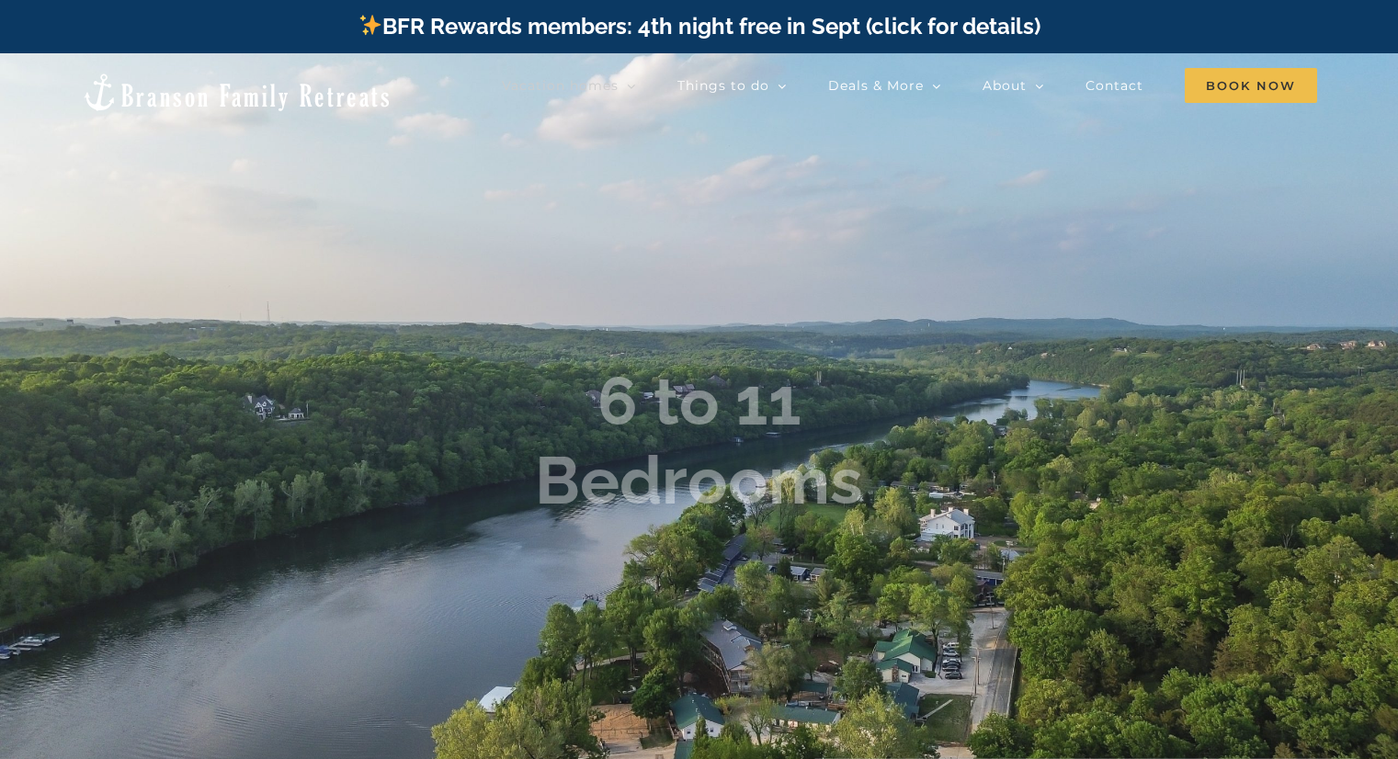 The height and width of the screenshot is (759, 1398). Describe the element at coordinates (909, 85) in the screenshot. I see `nav: Main Menu` at that location.